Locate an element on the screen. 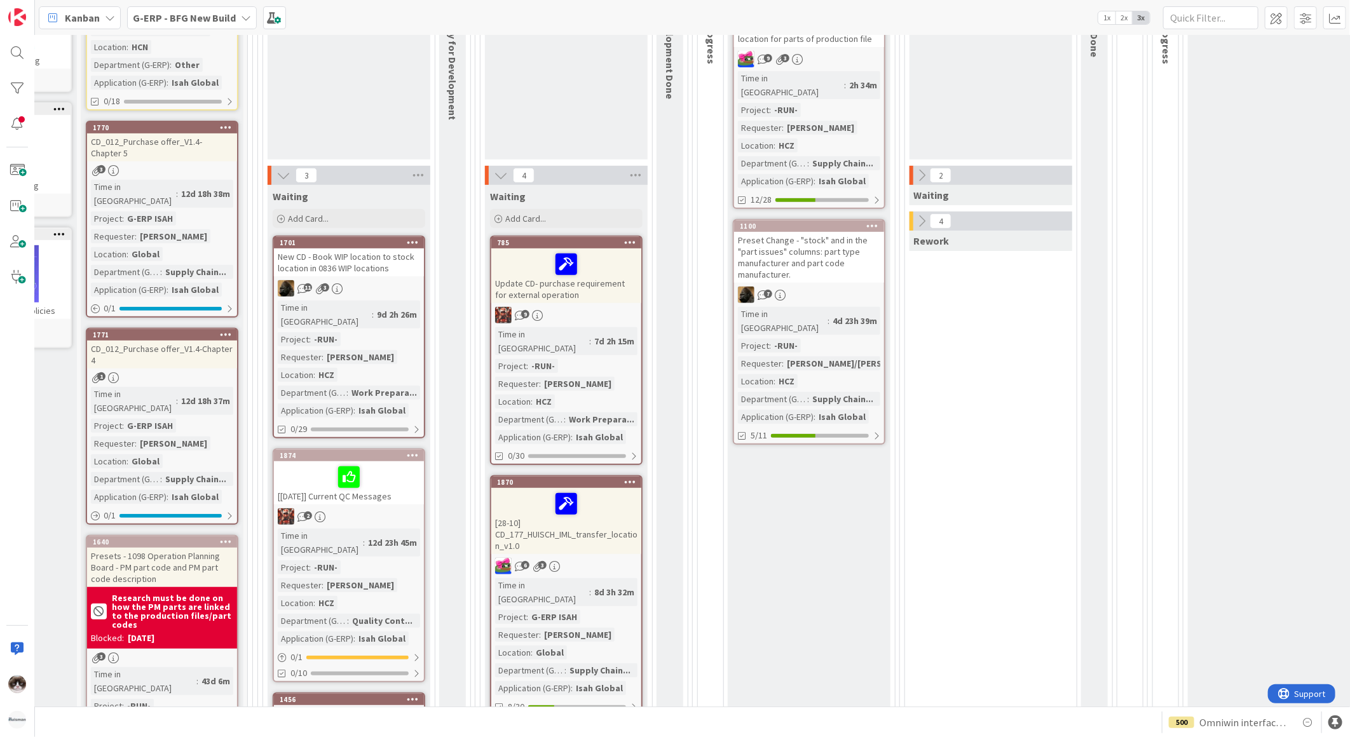 The image size is (1350, 737). span: In Progress is located at coordinates (711, 38).